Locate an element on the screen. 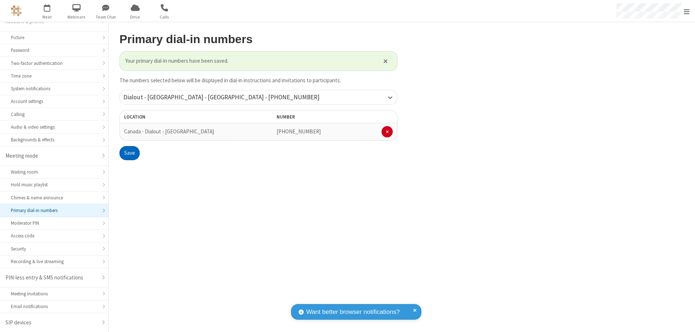  div: Two-factor authentication is located at coordinates (54, 63).